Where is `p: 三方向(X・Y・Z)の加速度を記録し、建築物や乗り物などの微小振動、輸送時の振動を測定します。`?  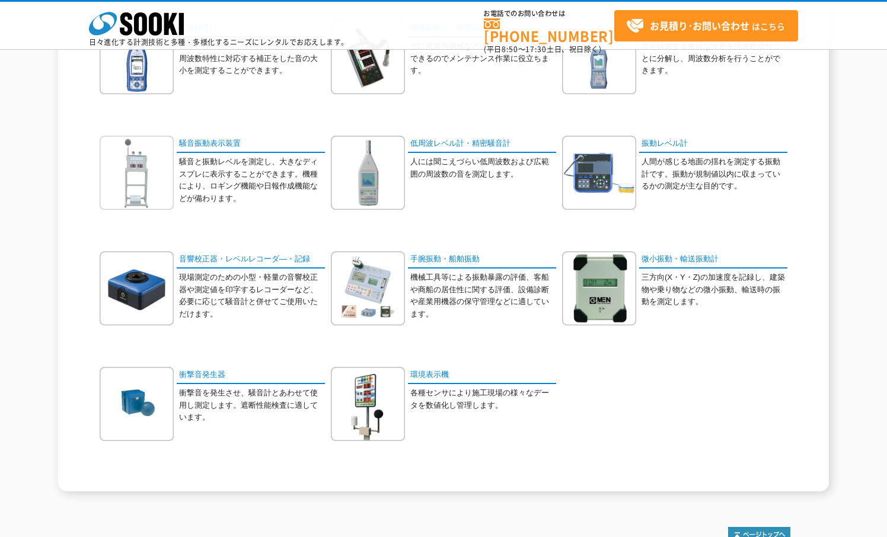 p: 三方向(X・Y・Z)の加速度を記録し、建築物や乗り物などの微小振動、輸送時の振動を測定します。 is located at coordinates (714, 290).